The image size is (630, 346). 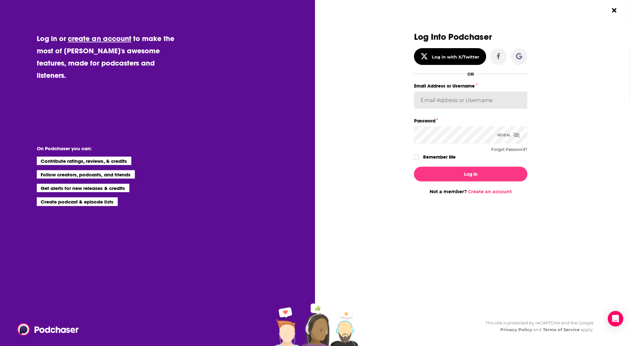 What do you see at coordinates (101, 148) in the screenshot?
I see `li: On Podchaser you can:` at bounding box center [101, 148].